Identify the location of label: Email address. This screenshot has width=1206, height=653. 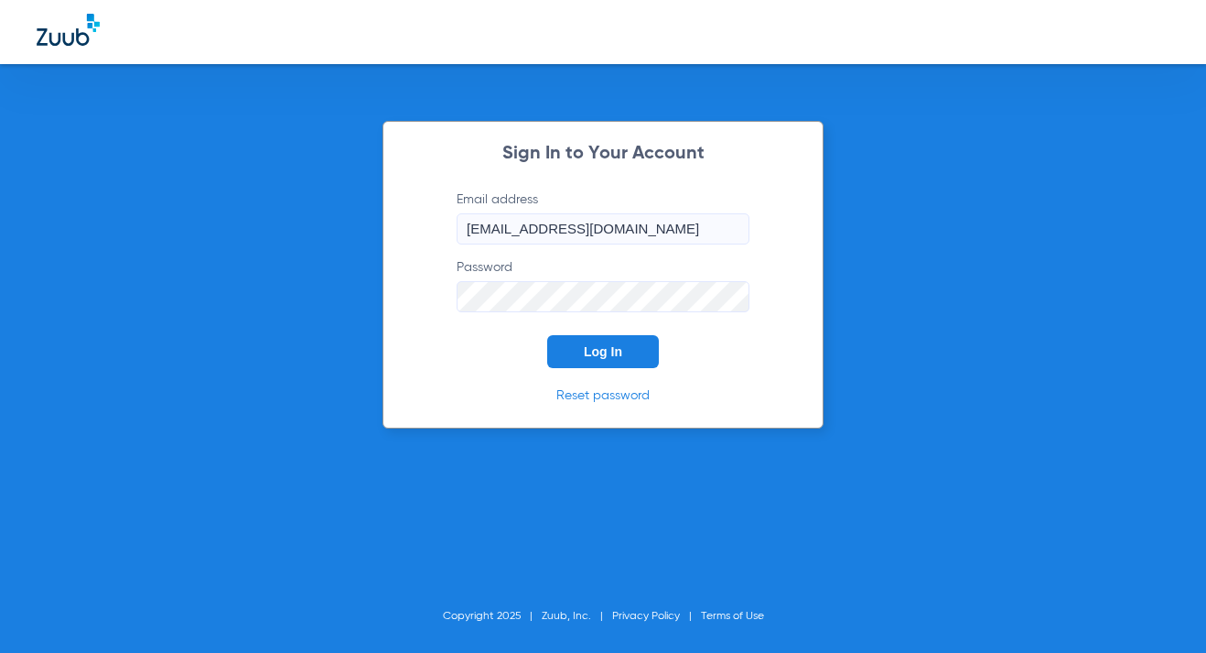
(603, 217).